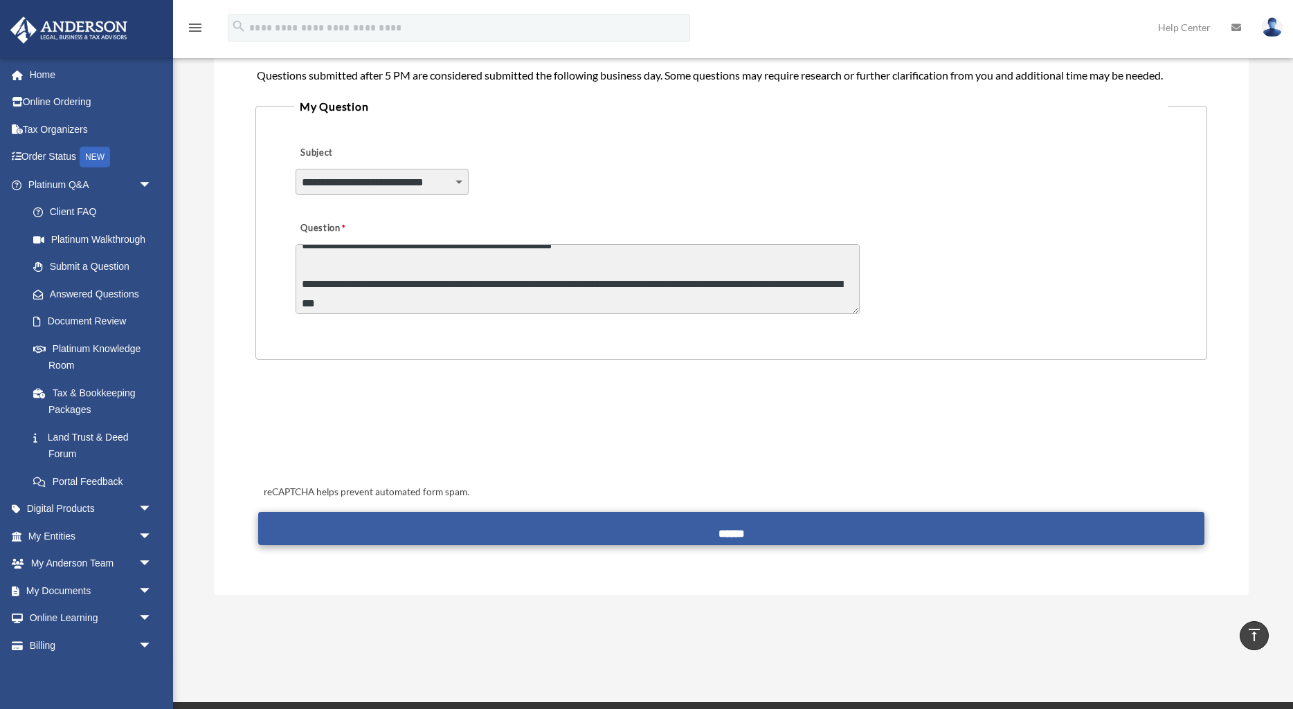 The width and height of the screenshot is (1293, 709). I want to click on a: menu, so click(195, 30).